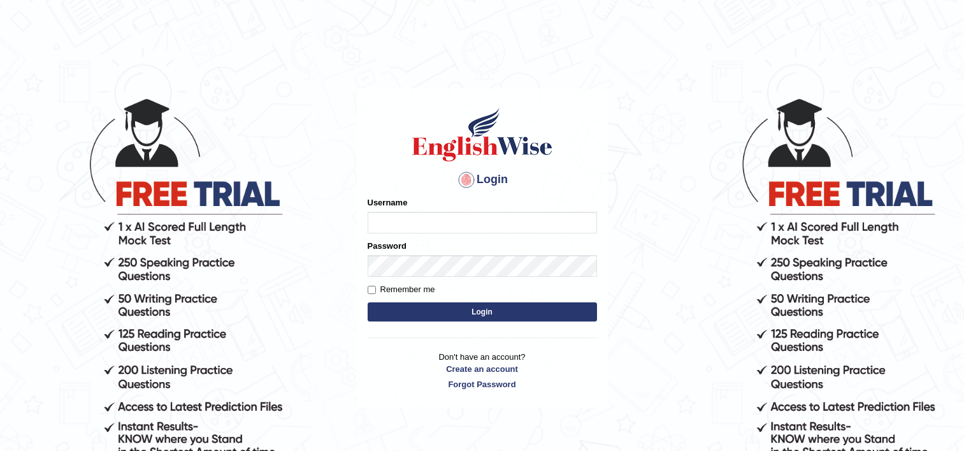 Image resolution: width=964 pixels, height=451 pixels. What do you see at coordinates (482, 180) in the screenshot?
I see `h4: Login` at bounding box center [482, 180].